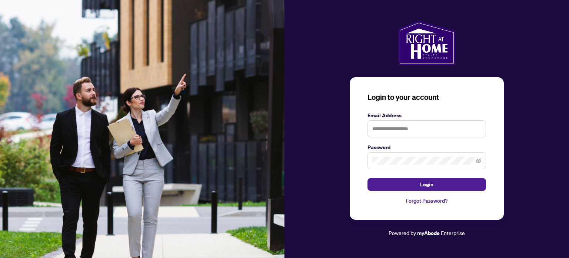 This screenshot has height=258, width=569. Describe the element at coordinates (479, 160) in the screenshot. I see `span: eye-invisible` at that location.